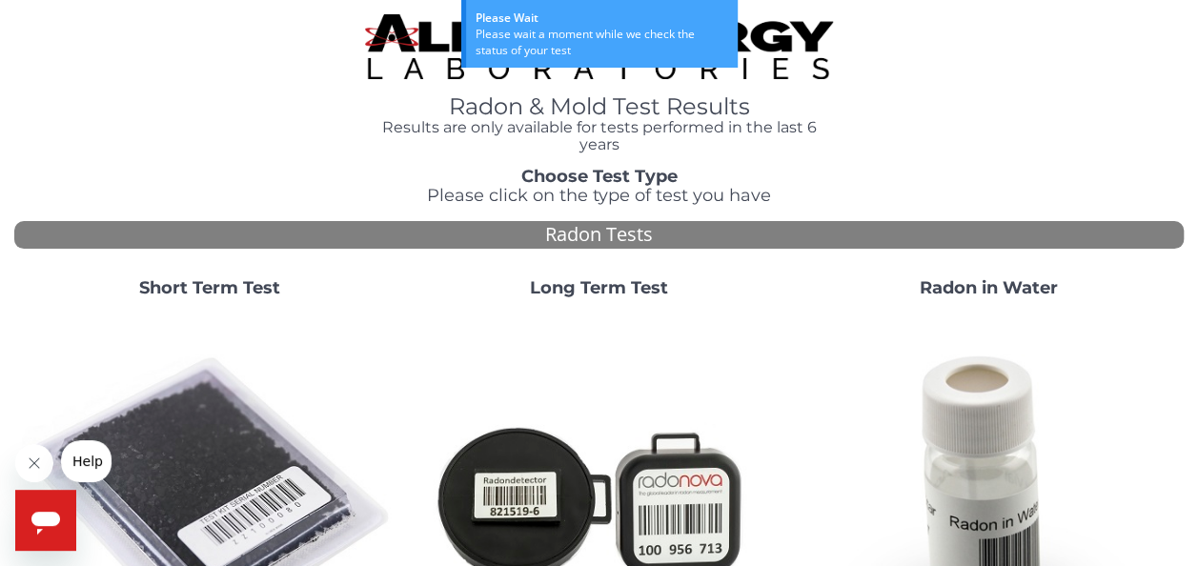 This screenshot has width=1198, height=566. I want to click on span: Please click on the type of test you have, so click(599, 195).